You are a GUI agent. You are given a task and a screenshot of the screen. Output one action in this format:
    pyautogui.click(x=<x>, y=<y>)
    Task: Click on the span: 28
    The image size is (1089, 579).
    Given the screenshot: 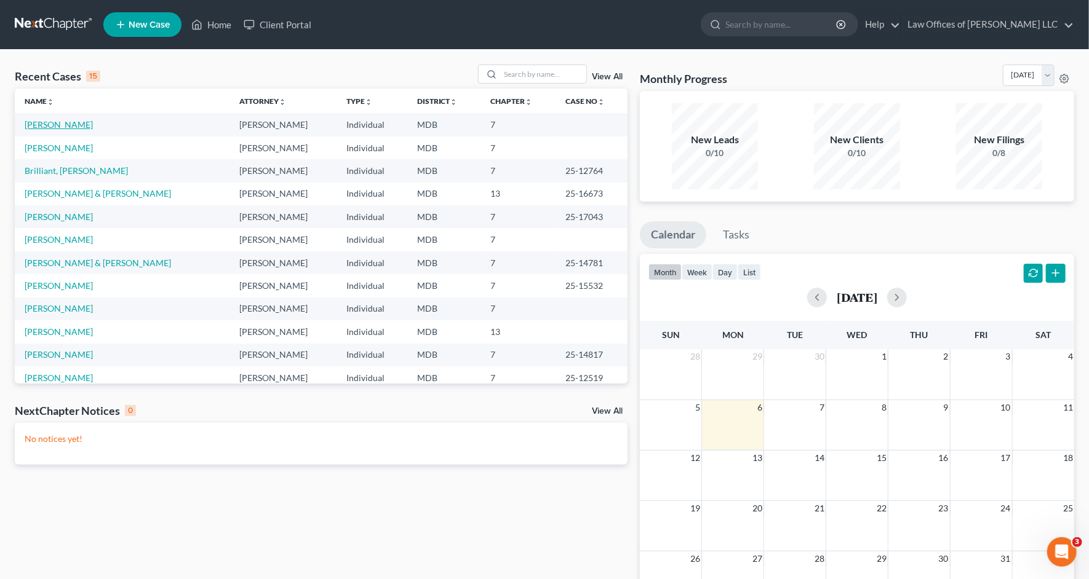 What is the action you would take?
    pyautogui.click(x=819, y=559)
    